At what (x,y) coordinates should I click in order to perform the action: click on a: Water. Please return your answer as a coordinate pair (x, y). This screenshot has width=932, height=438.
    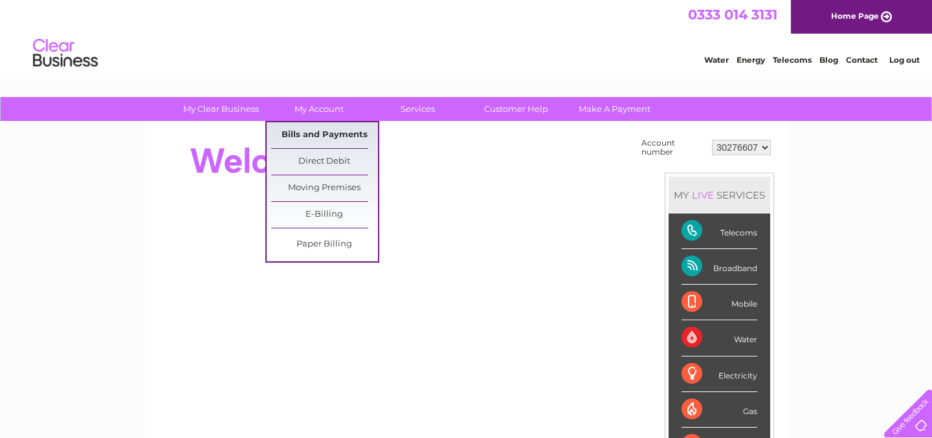
    Looking at the image, I should click on (716, 60).